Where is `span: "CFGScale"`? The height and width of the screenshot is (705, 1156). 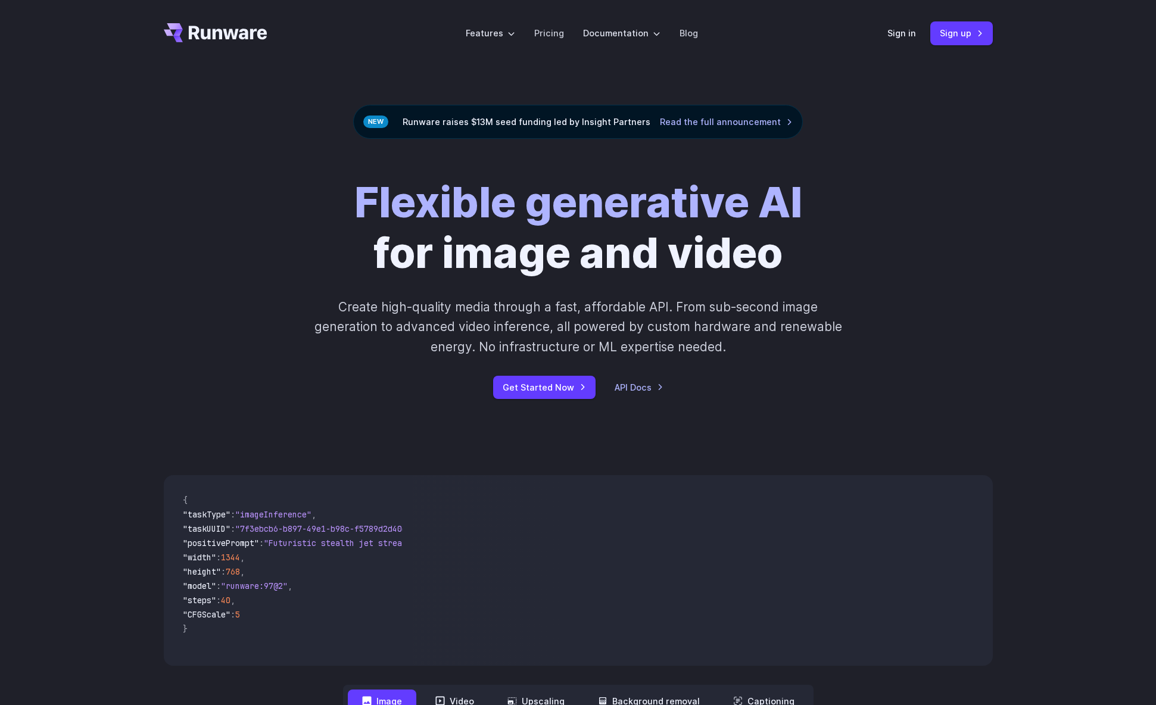 span: "CFGScale" is located at coordinates (207, 615).